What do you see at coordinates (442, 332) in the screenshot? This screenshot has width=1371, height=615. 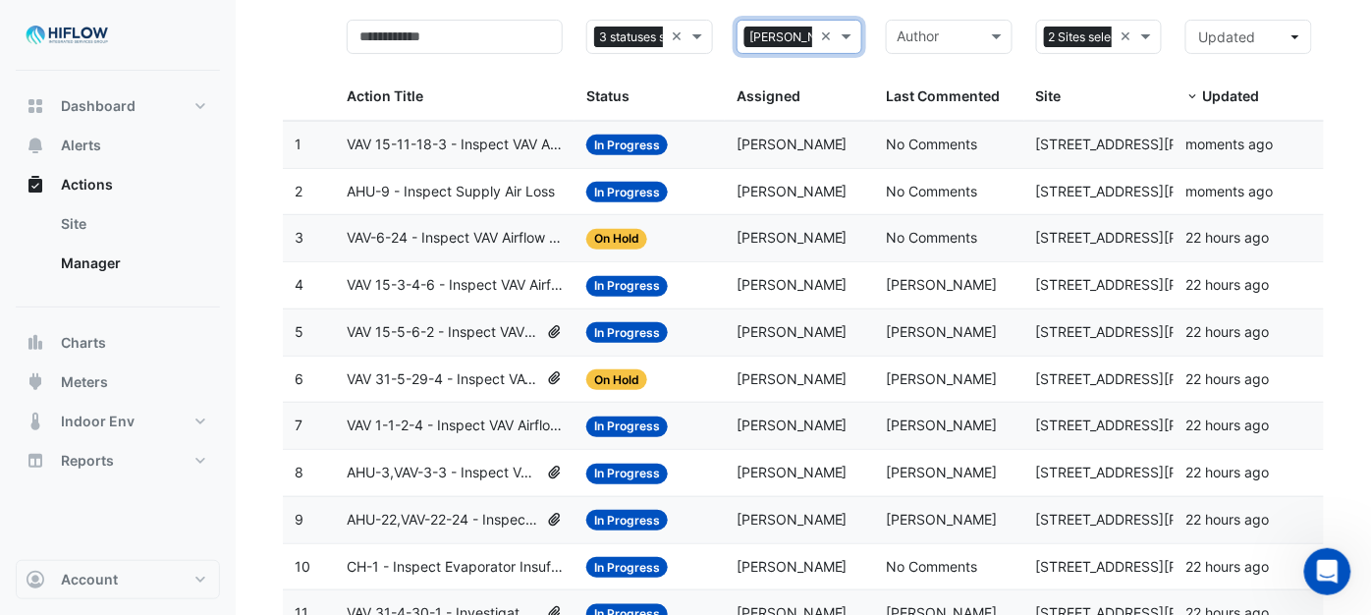 I see `span: VAV 15-5-6-2 - Inspect VAV Airflow Block` at bounding box center [442, 332].